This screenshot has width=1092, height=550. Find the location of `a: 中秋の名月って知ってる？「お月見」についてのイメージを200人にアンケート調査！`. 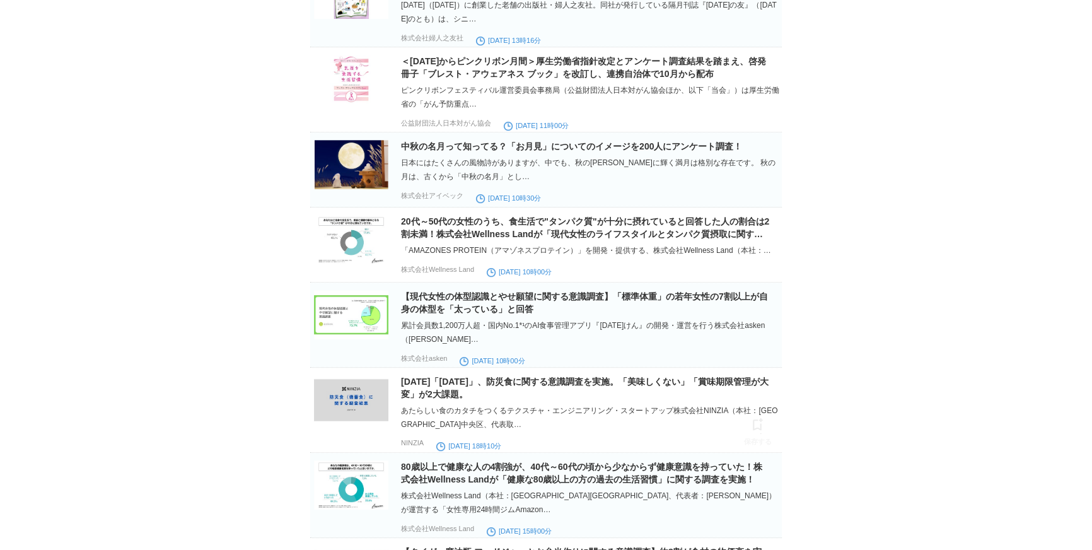

a: 中秋の名月って知ってる？「お月見」についてのイメージを200人にアンケート調査！ is located at coordinates (571, 146).